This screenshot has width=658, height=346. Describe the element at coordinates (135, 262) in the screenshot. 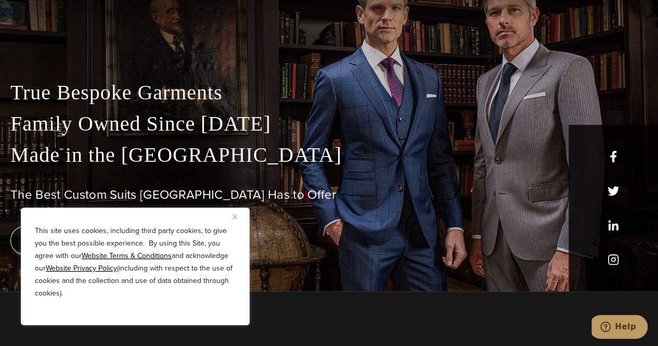

I see `p: This site uses cookies, including third party cookies, to give you the best possible experience. ...` at that location.